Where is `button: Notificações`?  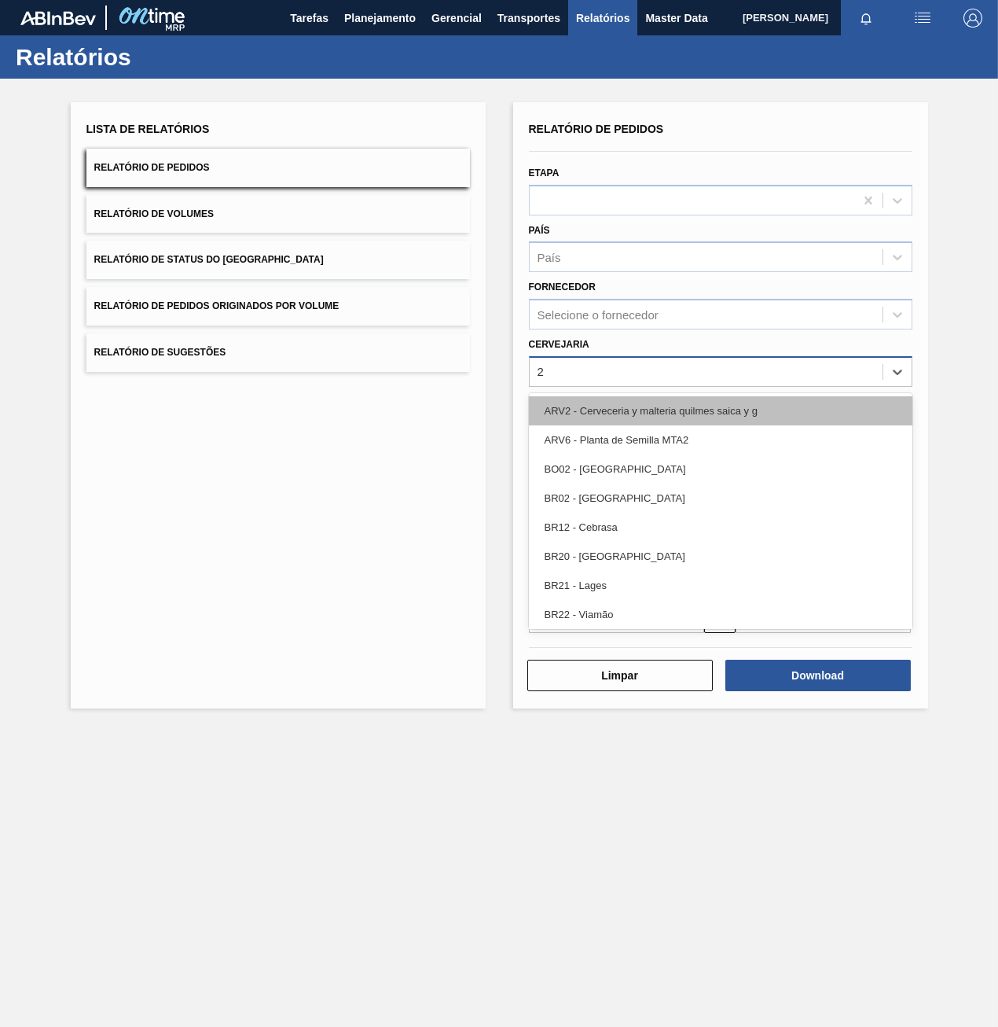 button: Notificações is located at coordinates (866, 18).